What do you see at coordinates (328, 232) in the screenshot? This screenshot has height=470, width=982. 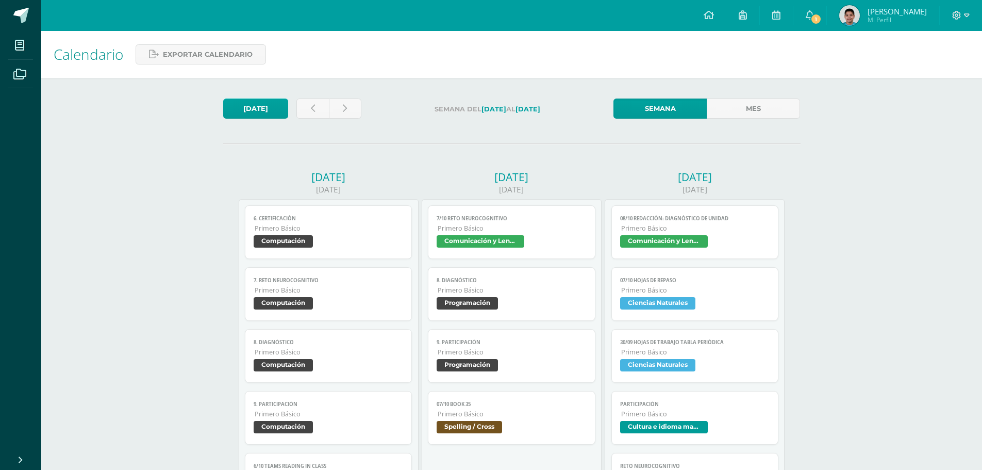 I see `a: 6. CertificaciónPrimero BásicoComputación` at bounding box center [328, 232].